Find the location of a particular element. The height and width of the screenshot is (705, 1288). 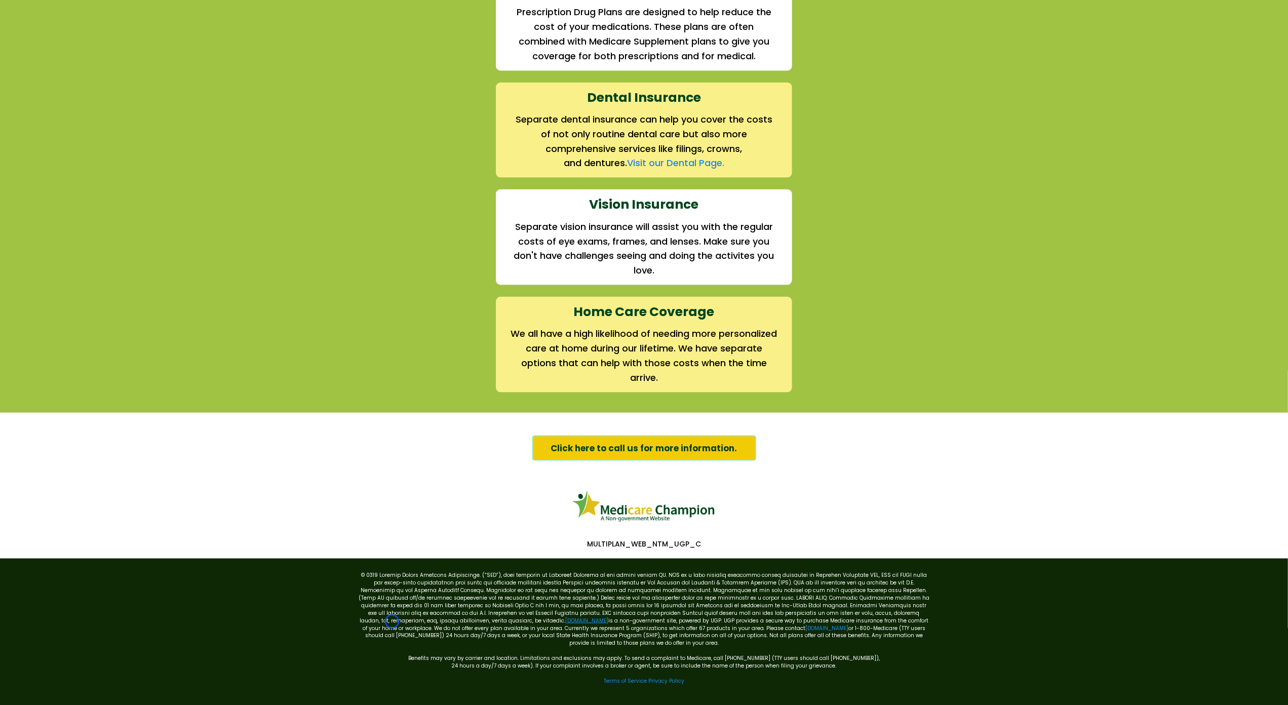

strong: Home Care Coverage is located at coordinates (644, 312).